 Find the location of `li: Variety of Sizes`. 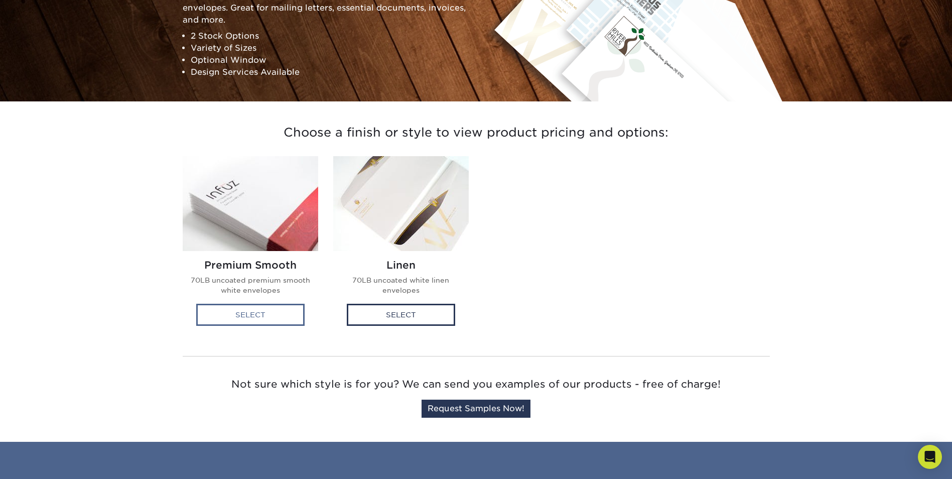

li: Variety of Sizes is located at coordinates (330, 48).